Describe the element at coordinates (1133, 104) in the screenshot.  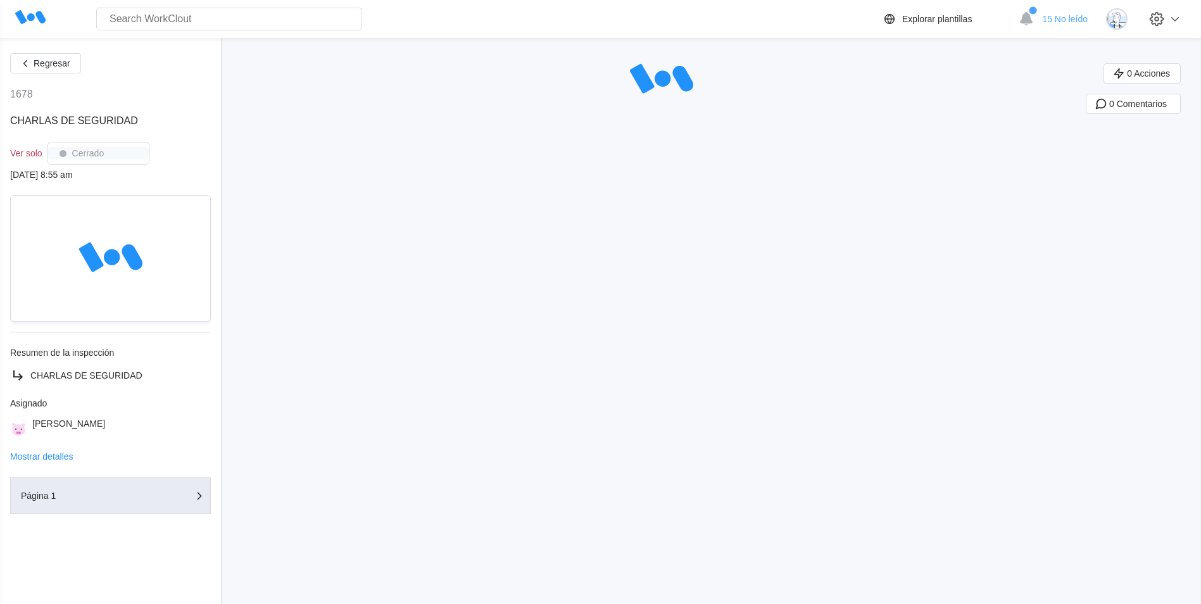
I see `button: 0 Comentarios` at that location.